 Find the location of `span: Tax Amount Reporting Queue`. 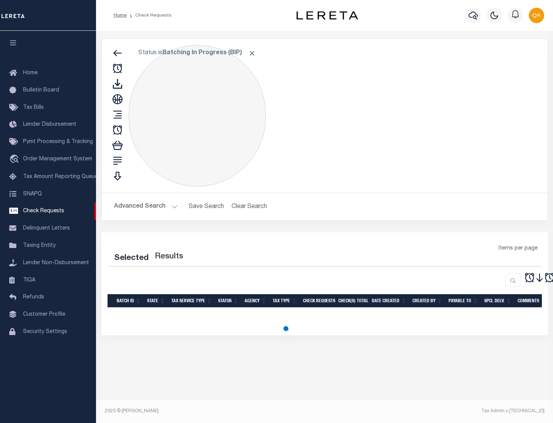

span: Tax Amount Reporting Queue is located at coordinates (60, 177).